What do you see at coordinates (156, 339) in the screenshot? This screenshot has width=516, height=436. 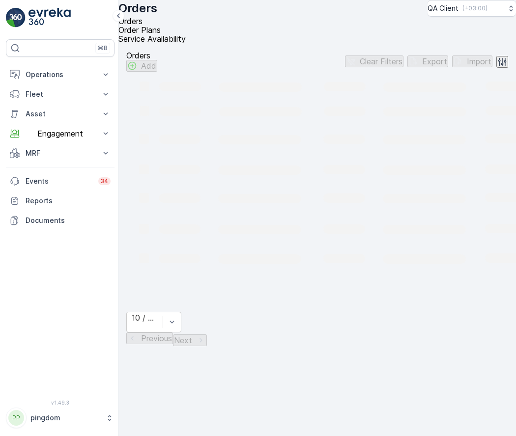 I see `p: Previous` at bounding box center [156, 339].